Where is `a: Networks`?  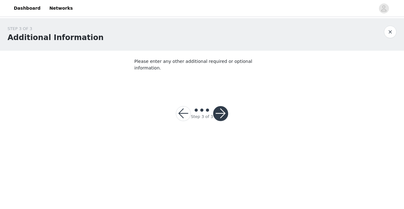 a: Networks is located at coordinates (61, 8).